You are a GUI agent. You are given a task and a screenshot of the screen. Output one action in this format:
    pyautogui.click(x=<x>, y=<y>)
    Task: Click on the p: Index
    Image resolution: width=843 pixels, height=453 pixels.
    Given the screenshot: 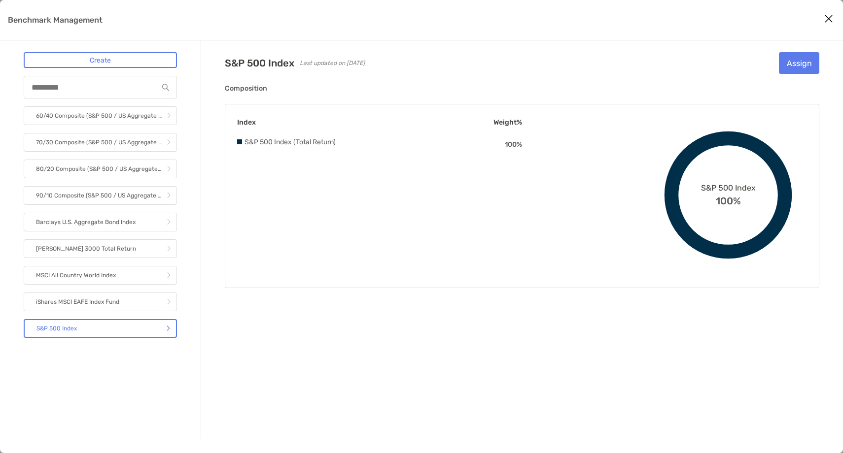 What is the action you would take?
    pyautogui.click(x=246, y=122)
    